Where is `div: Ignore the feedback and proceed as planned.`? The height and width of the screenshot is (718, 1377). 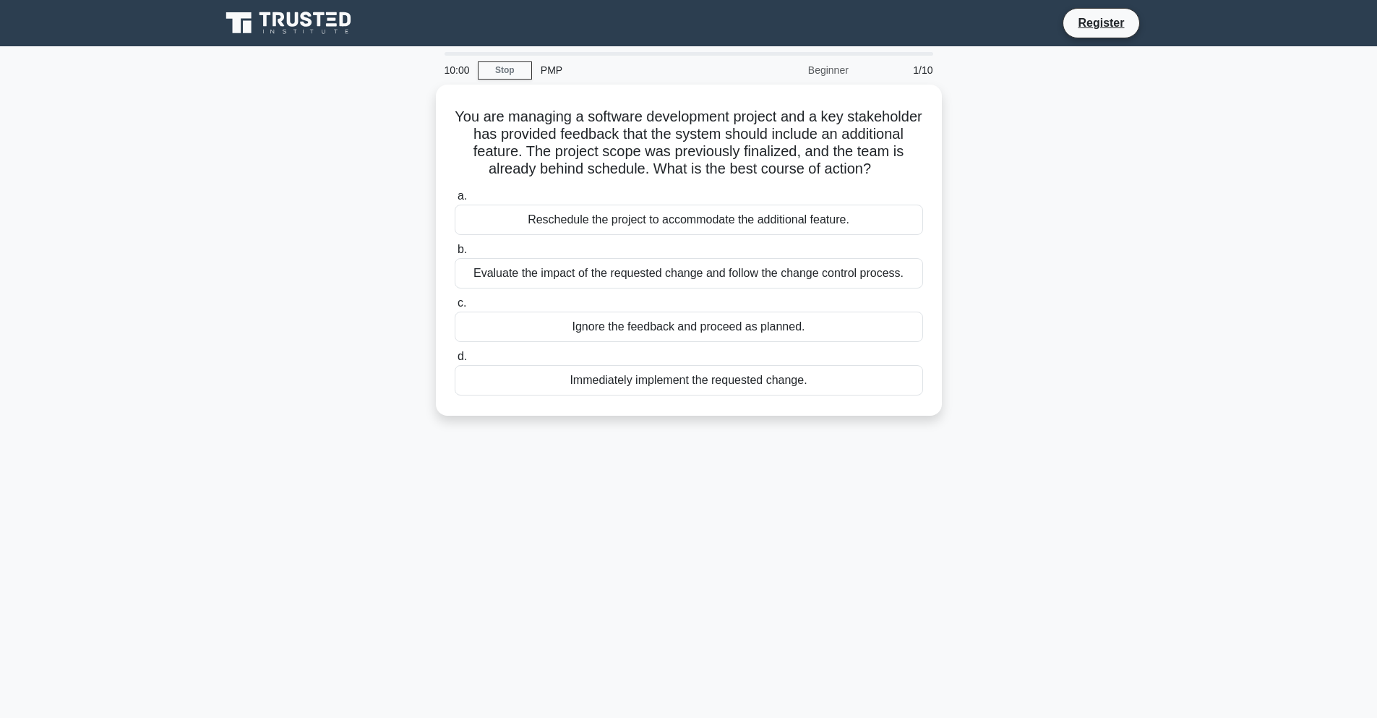
div: Ignore the feedback and proceed as planned. is located at coordinates (689, 327).